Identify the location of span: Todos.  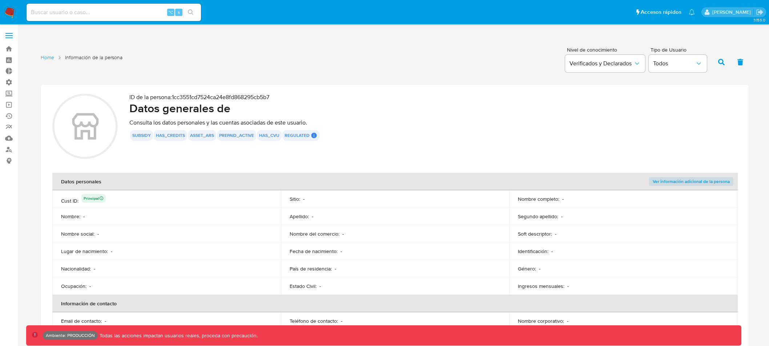
(674, 64).